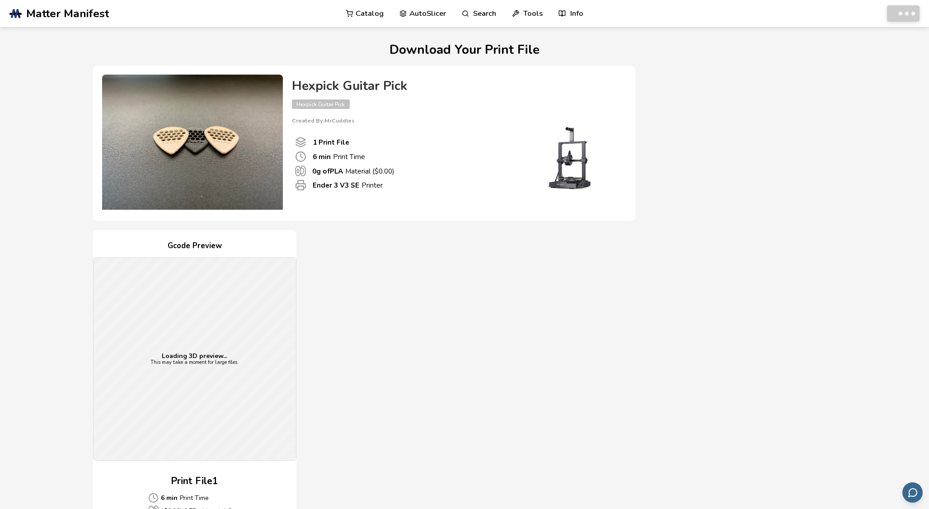  Describe the element at coordinates (194, 481) in the screenshot. I see `h2: Print File 1` at that location.